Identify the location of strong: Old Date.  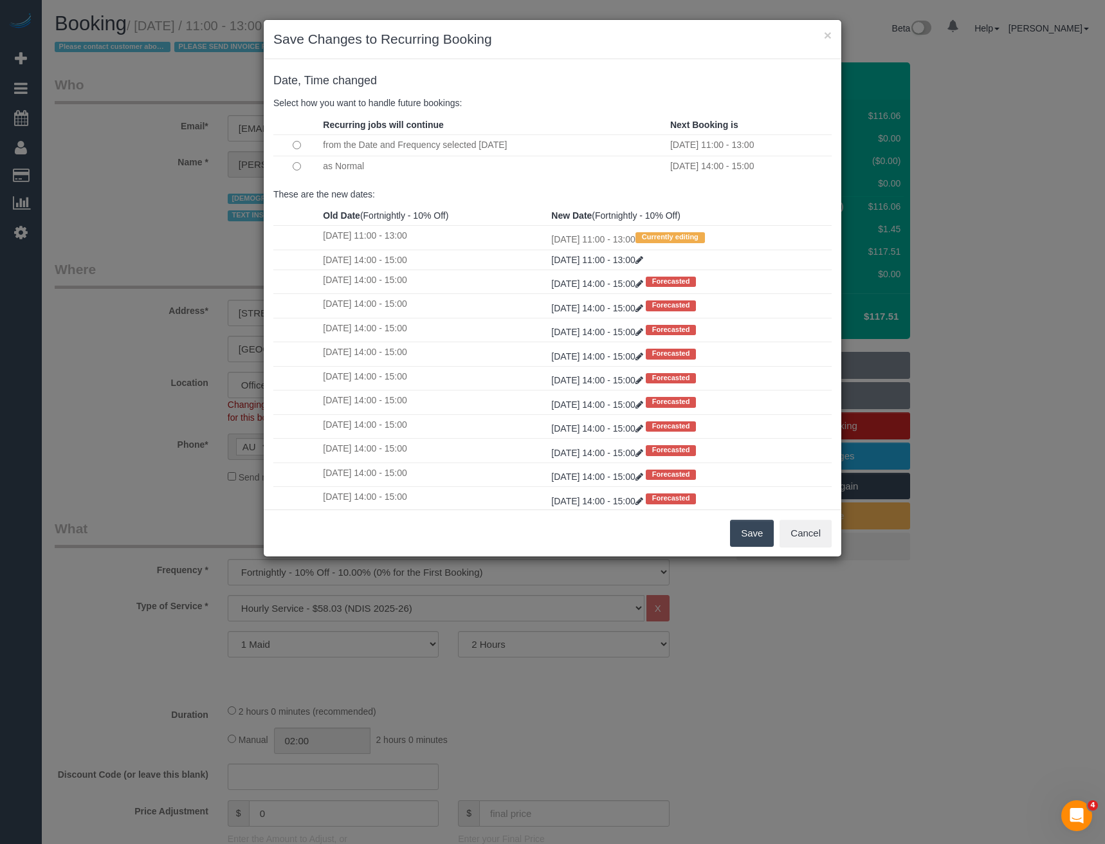
(342, 216).